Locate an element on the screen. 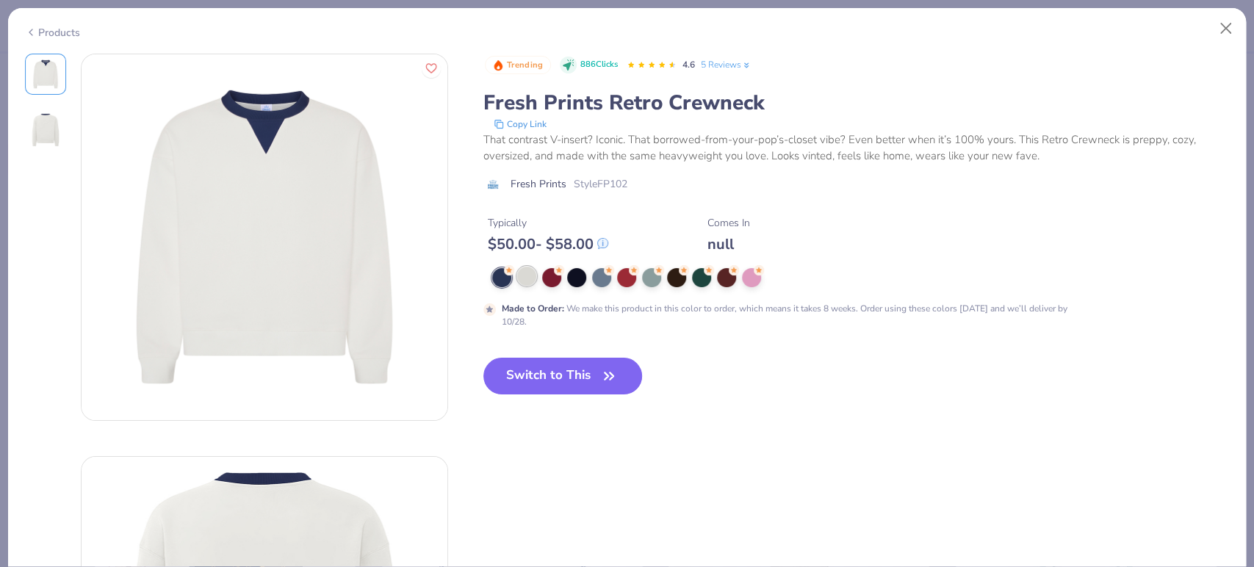 This screenshot has width=1254, height=567. img: brand logo is located at coordinates (493, 184).